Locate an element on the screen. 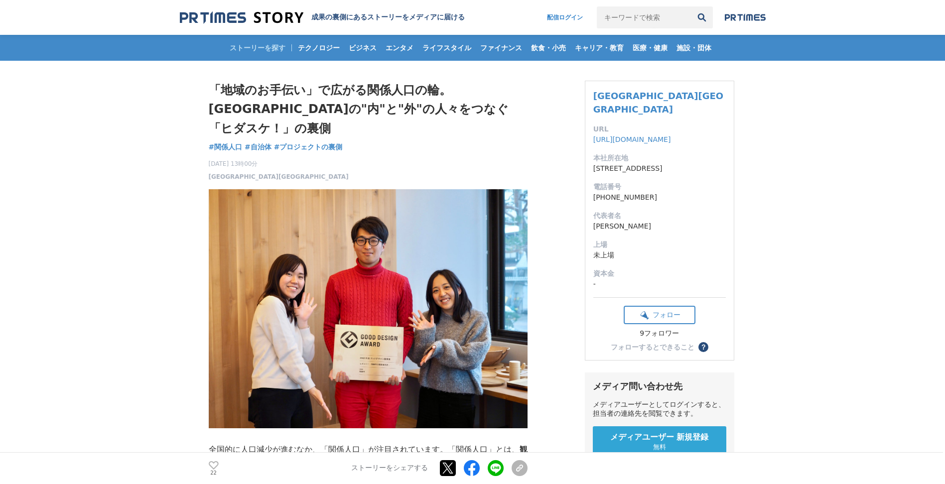 This screenshot has height=484, width=945. div: 9フォロワー is located at coordinates (659, 334).